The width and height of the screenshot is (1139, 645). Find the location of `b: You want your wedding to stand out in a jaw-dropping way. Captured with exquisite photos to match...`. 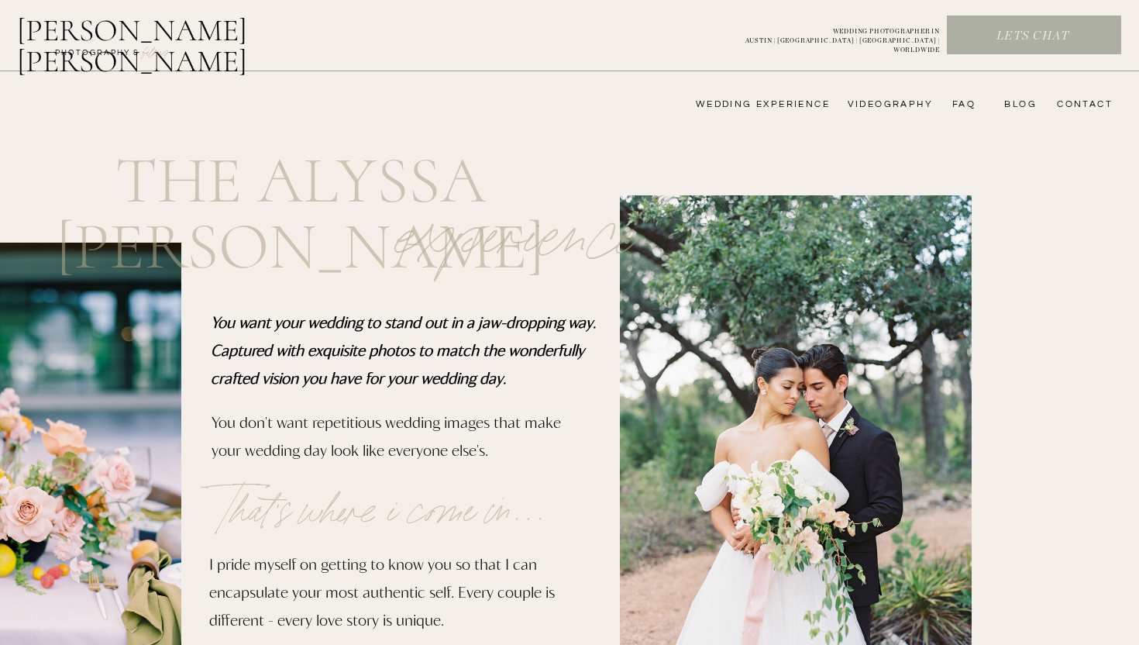

b: You want your wedding to stand out in a jaw-dropping way. Captured with exquisite photos to match... is located at coordinates (403, 350).